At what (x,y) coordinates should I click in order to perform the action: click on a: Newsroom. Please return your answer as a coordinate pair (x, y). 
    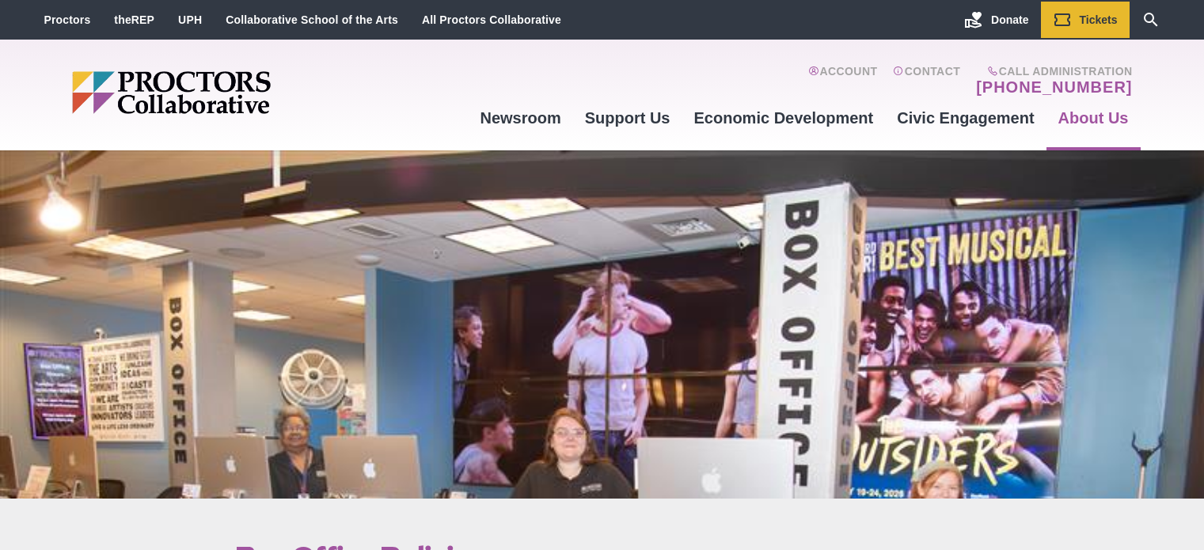
    Looking at the image, I should click on (520, 118).